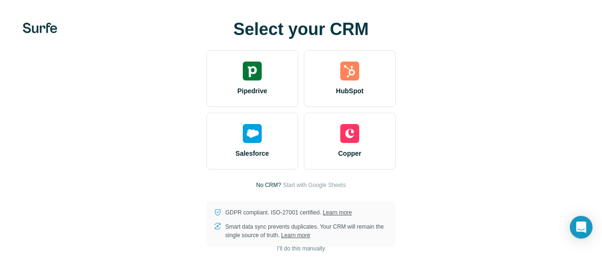 This screenshot has height=267, width=602. I want to click on img: copper's logo, so click(350, 133).